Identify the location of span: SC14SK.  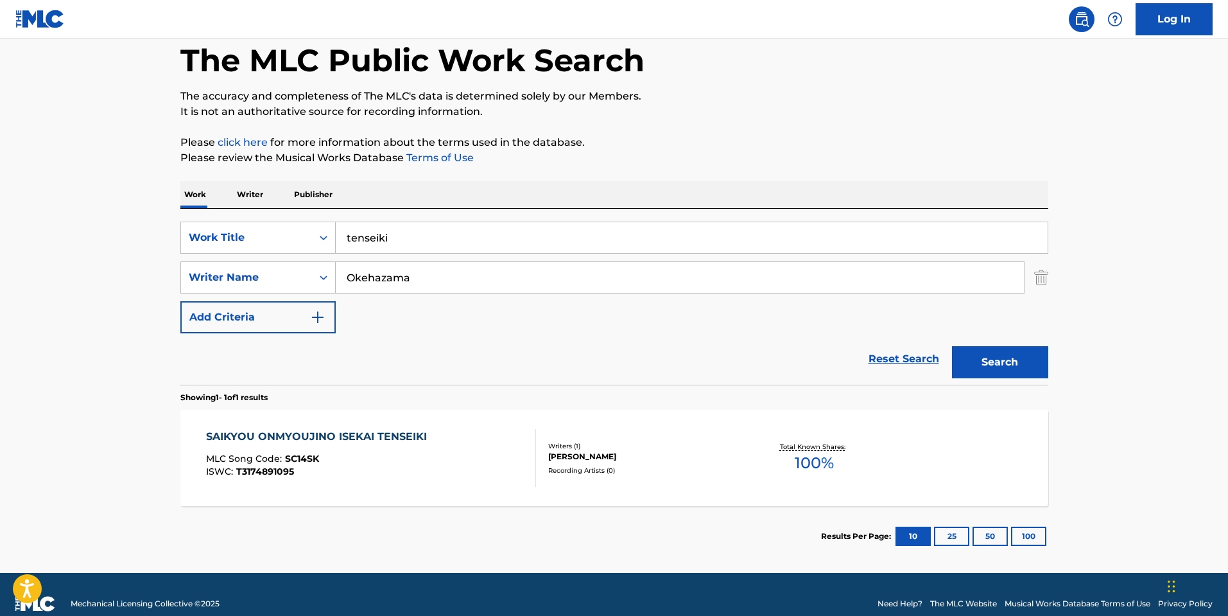
(302, 458).